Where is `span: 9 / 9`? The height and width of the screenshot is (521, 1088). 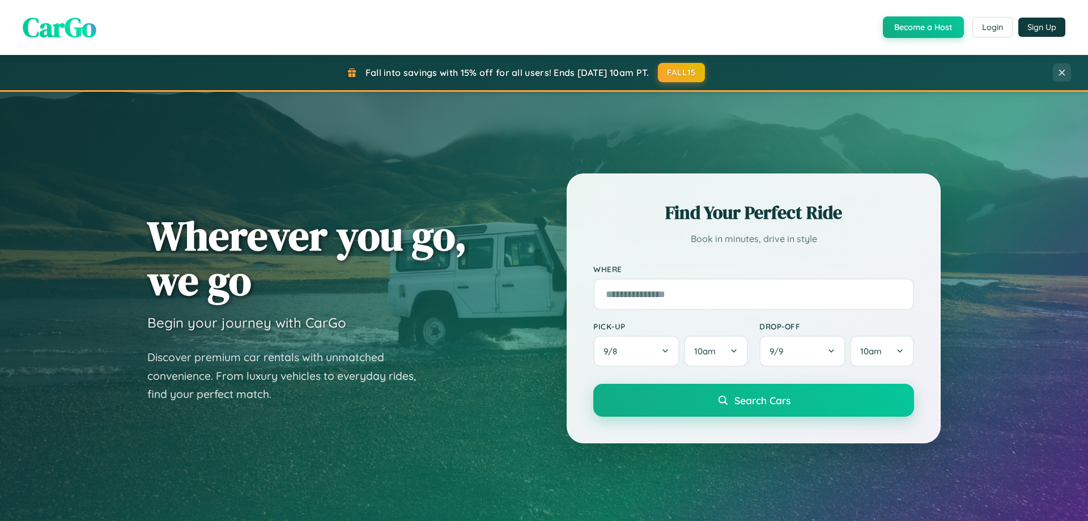 span: 9 / 9 is located at coordinates (779, 351).